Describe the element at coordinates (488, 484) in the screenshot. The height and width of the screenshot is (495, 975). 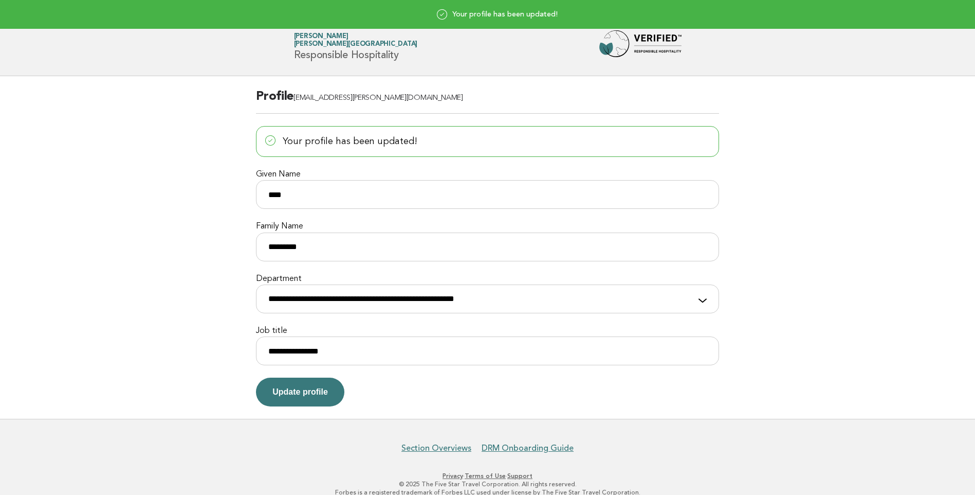
I see `p: © 2025 The Five Star Travel Corporation. All rights reserved.` at that location.